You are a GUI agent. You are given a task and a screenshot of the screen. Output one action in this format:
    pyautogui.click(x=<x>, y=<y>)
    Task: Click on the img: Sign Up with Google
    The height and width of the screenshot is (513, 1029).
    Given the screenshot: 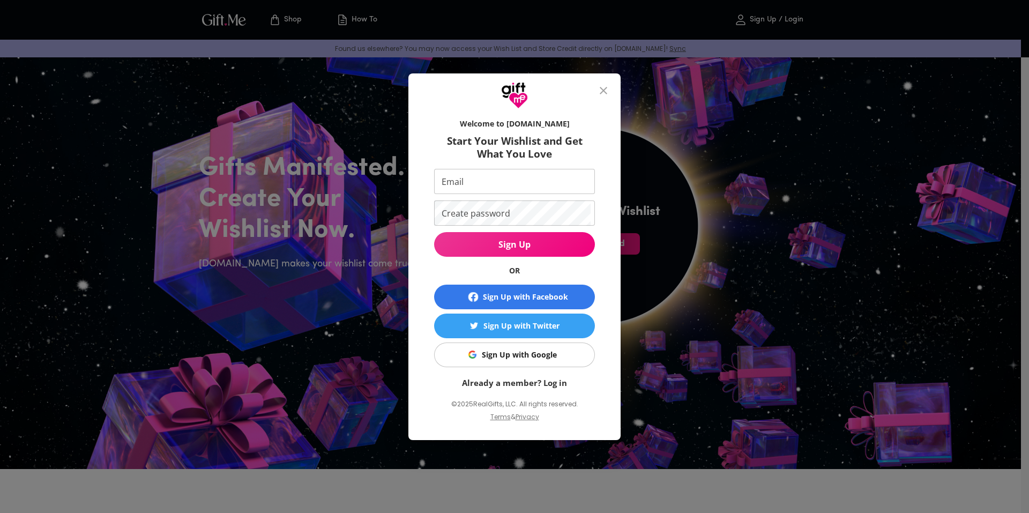 What is the action you would take?
    pyautogui.click(x=472, y=354)
    